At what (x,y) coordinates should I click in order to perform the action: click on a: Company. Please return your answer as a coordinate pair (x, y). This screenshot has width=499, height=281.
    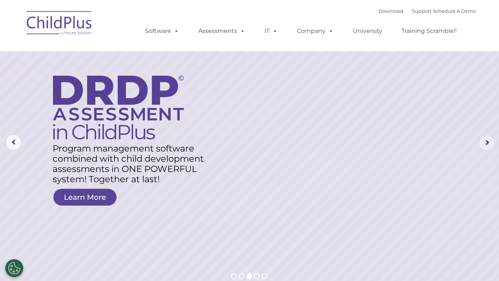
    Looking at the image, I should click on (315, 31).